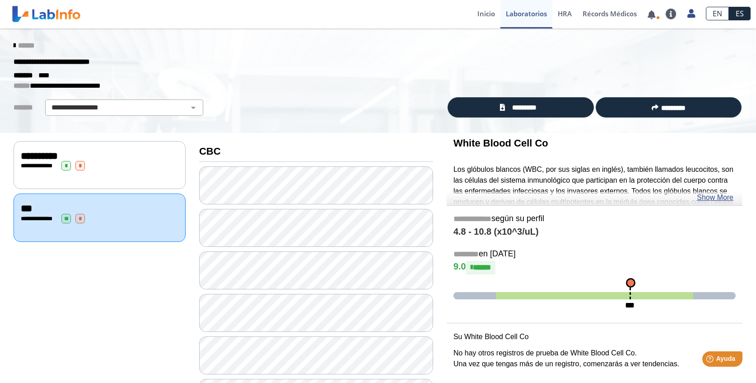 The image size is (756, 383). What do you see at coordinates (594, 219) in the screenshot?
I see `h5: según su perfil` at bounding box center [594, 219].